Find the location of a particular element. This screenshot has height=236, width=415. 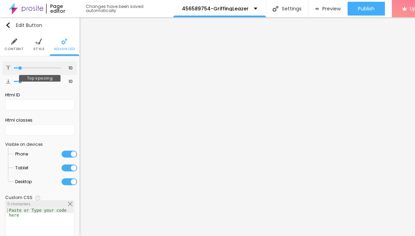

div: Page editor is located at coordinates (62, 9).